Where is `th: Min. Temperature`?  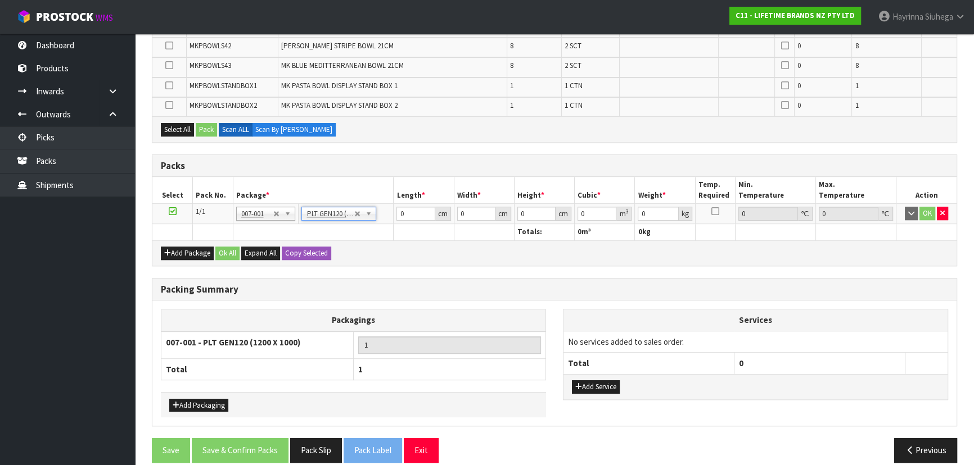
th: Min. Temperature is located at coordinates (775, 190).